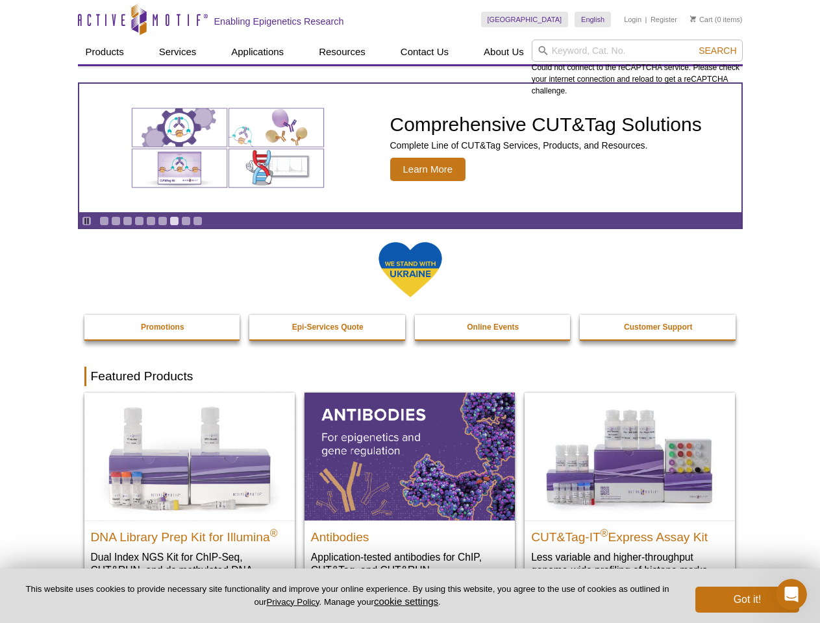 The height and width of the screenshot is (623, 820). What do you see at coordinates (190, 534) in the screenshot?
I see `h2: DNA Library Prep Kit for Illumina` at bounding box center [190, 534].